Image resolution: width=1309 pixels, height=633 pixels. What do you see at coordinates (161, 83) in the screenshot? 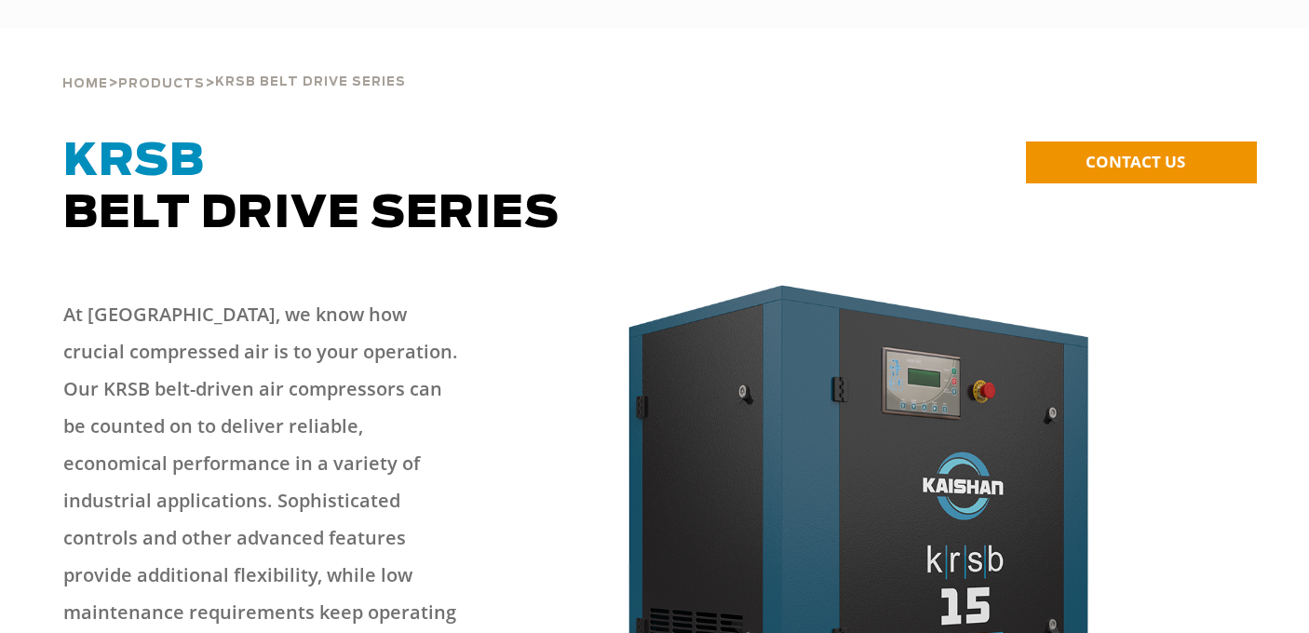
I see `a: Products` at bounding box center [161, 83].